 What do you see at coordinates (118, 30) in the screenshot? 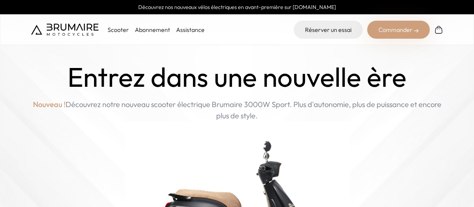
I see `p: Scooter` at bounding box center [118, 30].